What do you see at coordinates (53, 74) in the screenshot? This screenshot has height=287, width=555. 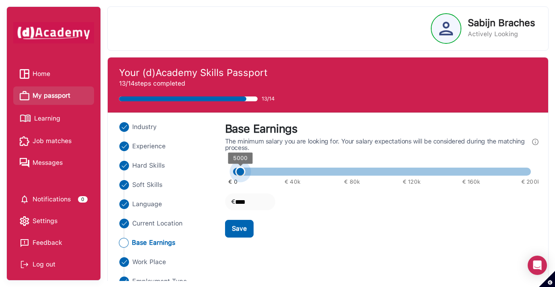 I see `a: Home iconHome` at bounding box center [53, 74].